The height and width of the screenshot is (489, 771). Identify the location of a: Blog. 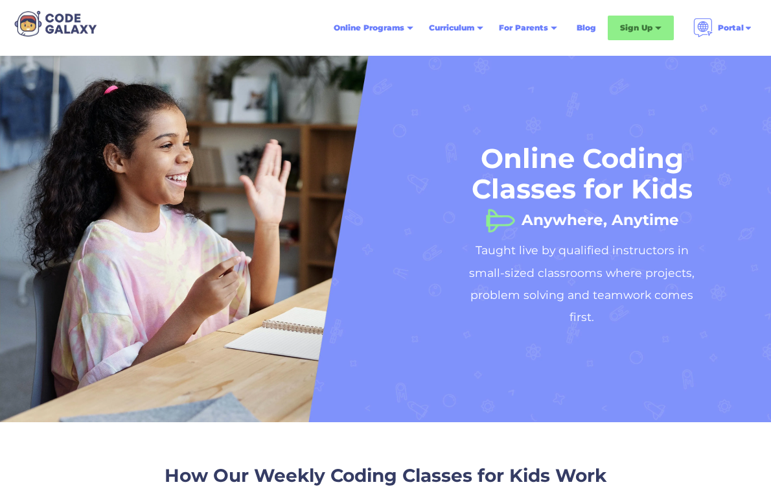
(586, 28).